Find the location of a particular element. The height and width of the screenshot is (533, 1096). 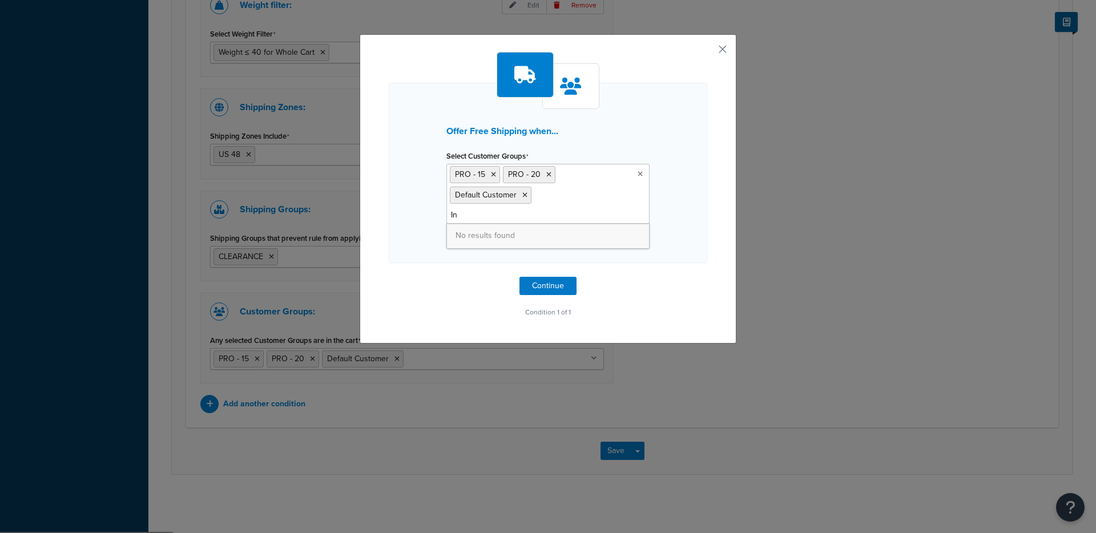

div: v 4.0.25 is located at coordinates (44, 23).